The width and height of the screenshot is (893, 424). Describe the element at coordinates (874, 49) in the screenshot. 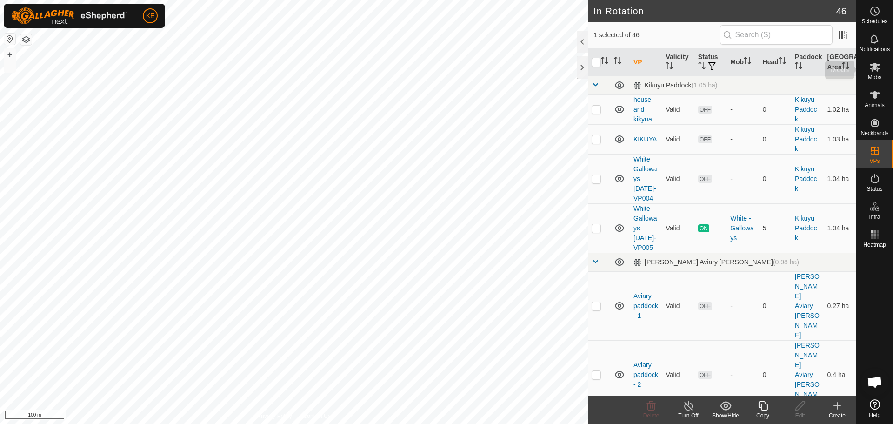

I see `span: Notifications` at that location.